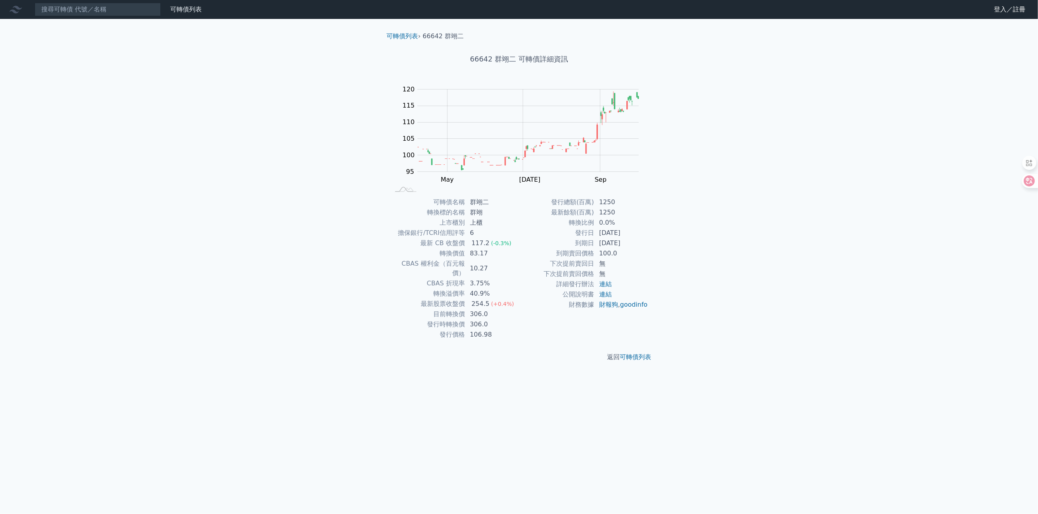 The image size is (1038, 514). Describe the element at coordinates (621, 253) in the screenshot. I see `td: 100.0` at that location.